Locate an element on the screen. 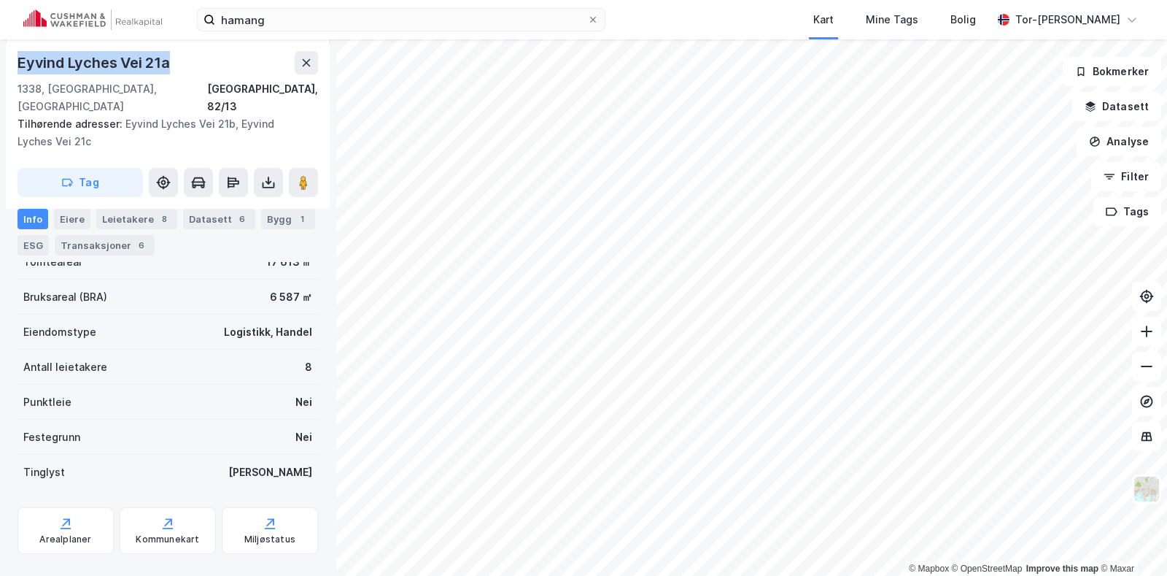 This screenshot has width=1167, height=576. div: Eyvind Lyches Vei 21a is located at coordinates (95, 63).